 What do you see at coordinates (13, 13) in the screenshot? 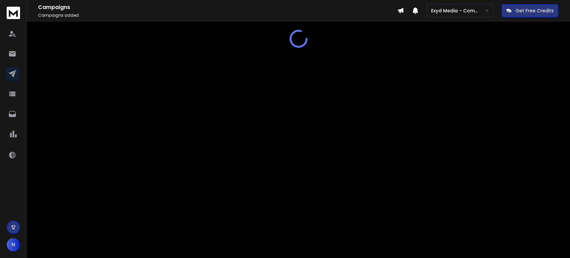
I see `img: logo` at bounding box center [13, 13].